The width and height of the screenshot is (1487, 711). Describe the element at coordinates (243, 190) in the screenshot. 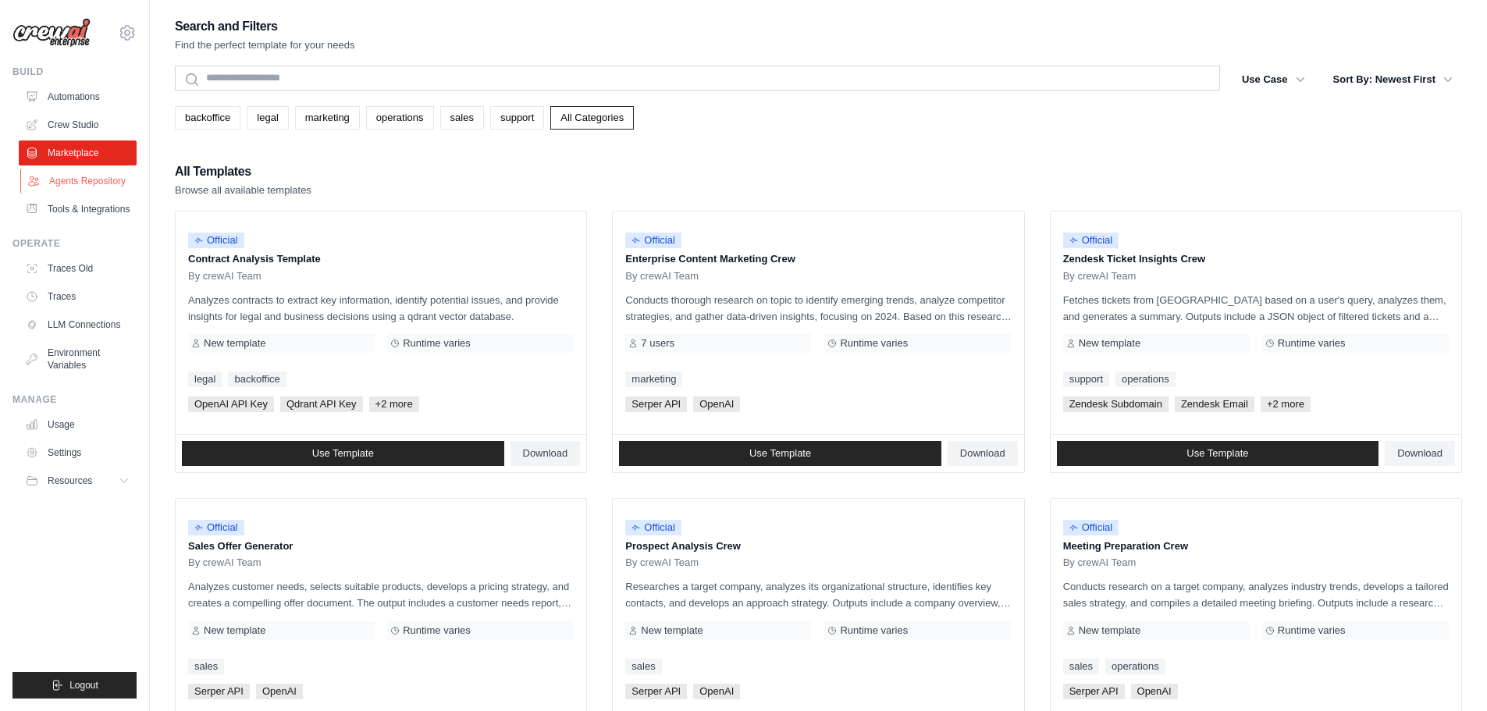

I see `p: Browse all available templates` at that location.